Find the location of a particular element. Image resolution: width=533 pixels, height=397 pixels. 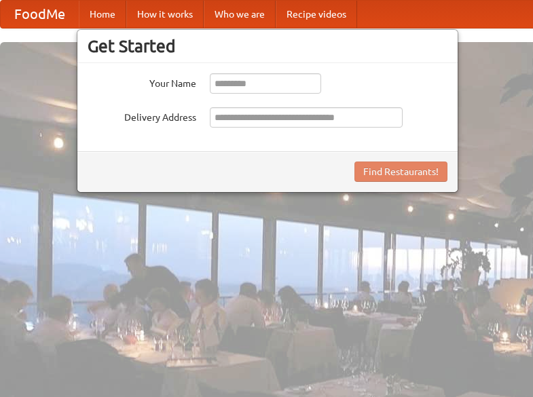

label: Delivery Address is located at coordinates (142, 115).